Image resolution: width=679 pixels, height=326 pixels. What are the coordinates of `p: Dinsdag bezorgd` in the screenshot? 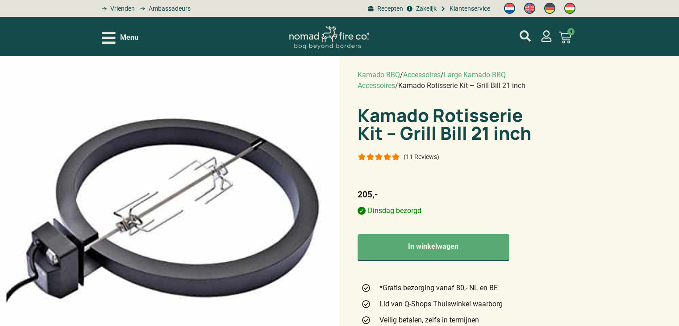 It's located at (448, 211).